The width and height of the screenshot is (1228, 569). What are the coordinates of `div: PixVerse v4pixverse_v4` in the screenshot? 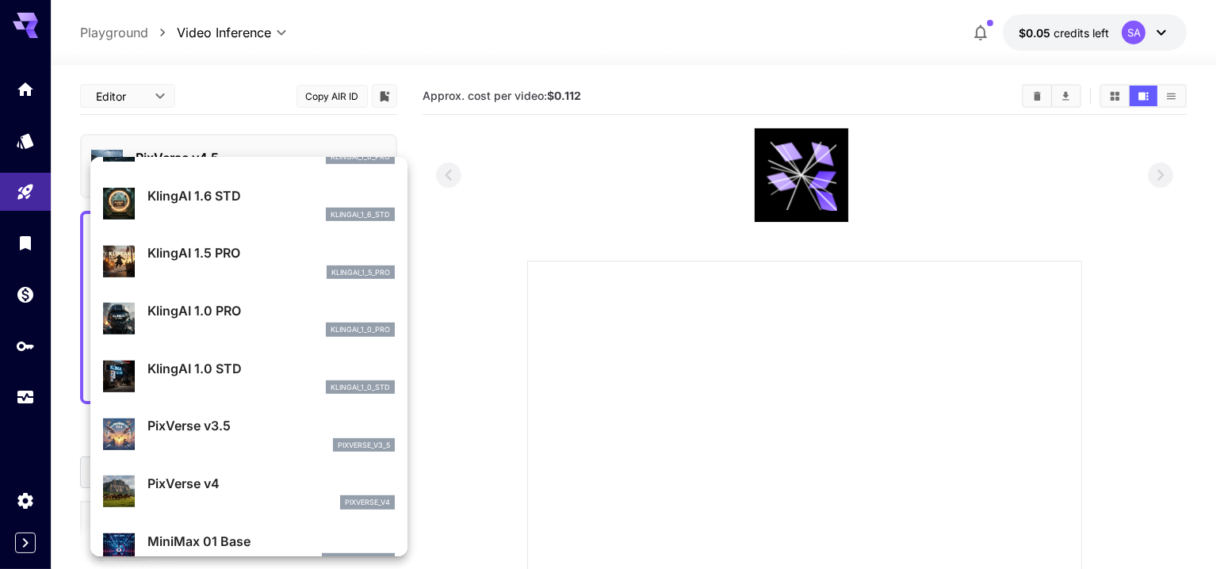 It's located at (249, 492).